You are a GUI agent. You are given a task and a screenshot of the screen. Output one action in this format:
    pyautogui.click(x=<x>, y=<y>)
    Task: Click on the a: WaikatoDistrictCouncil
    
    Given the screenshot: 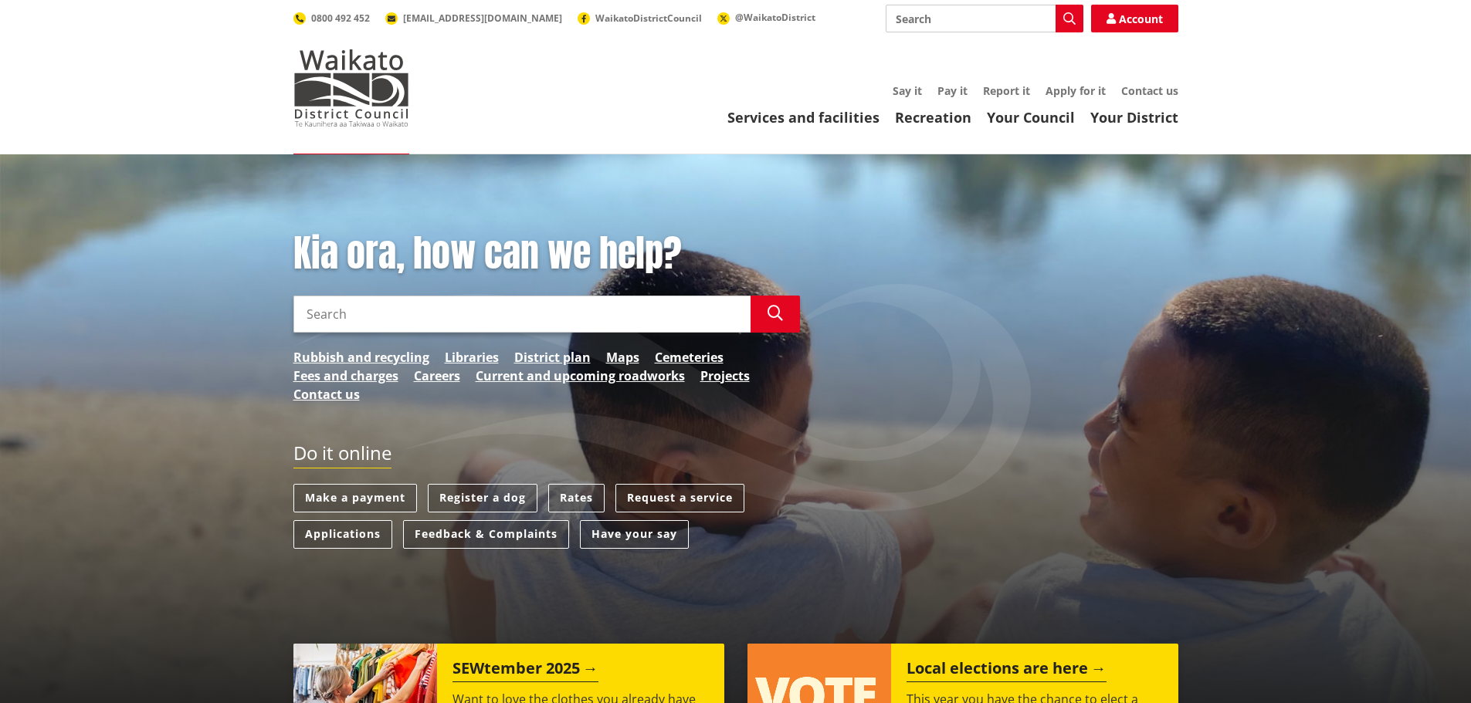 What is the action you would take?
    pyautogui.click(x=639, y=18)
    